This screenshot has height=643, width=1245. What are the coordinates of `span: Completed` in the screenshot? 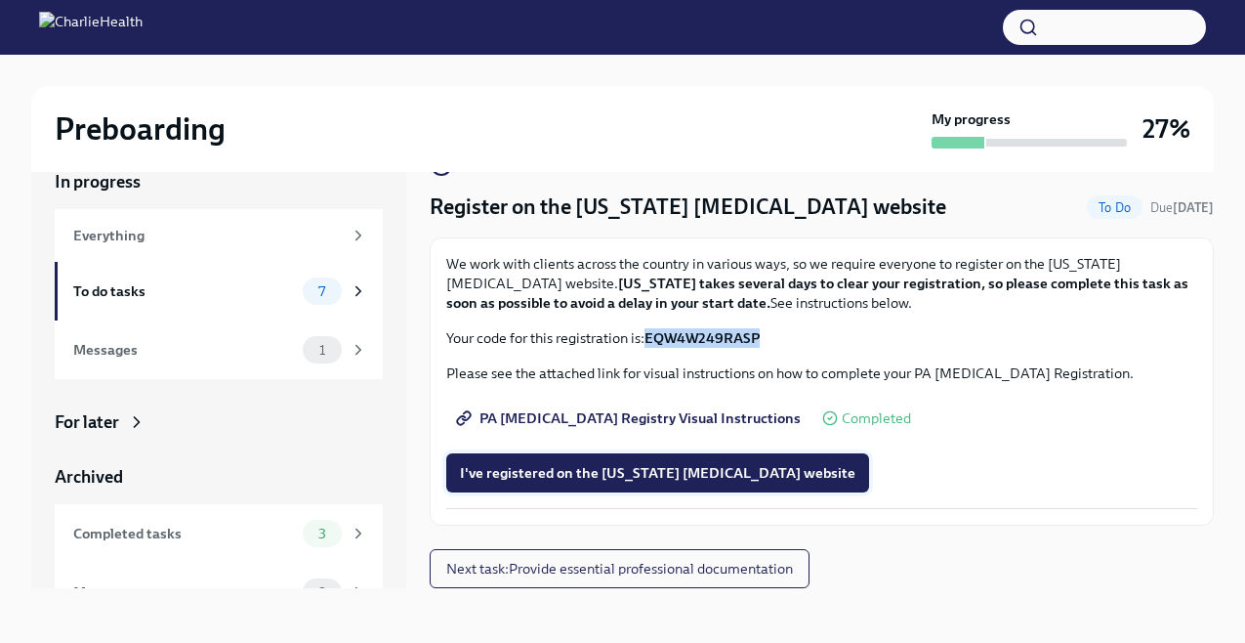 It's located at (876, 418).